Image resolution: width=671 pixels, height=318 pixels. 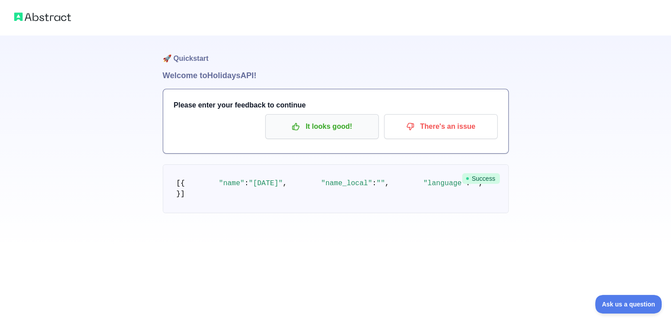 I want to click on h1: Welcome to Holidays API!, so click(x=336, y=75).